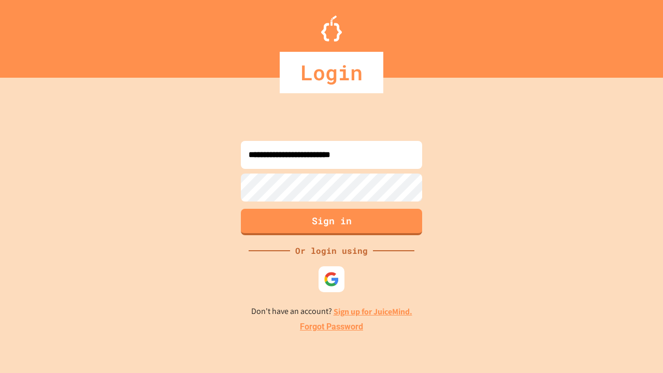 The width and height of the screenshot is (663, 373). Describe the element at coordinates (332, 73) in the screenshot. I see `div: Login` at that location.